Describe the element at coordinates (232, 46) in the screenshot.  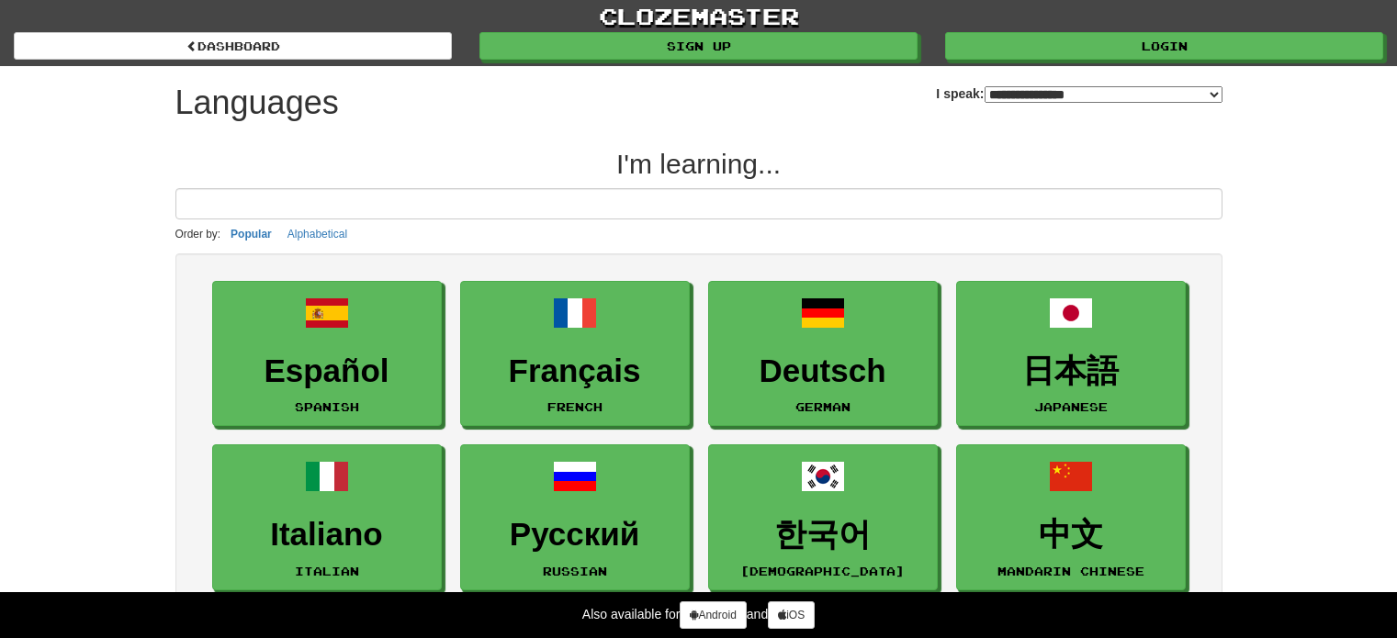
I see `a: dashboard` at that location.